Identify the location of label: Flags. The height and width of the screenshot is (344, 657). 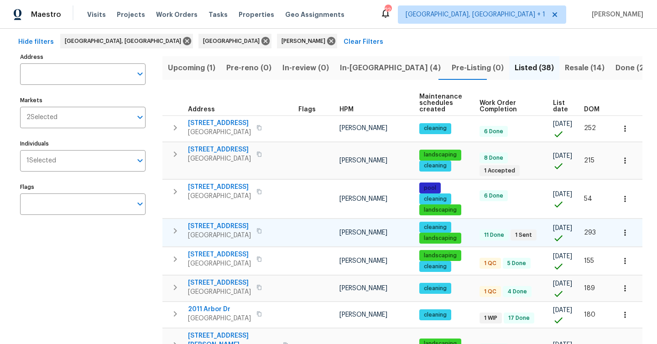
(83, 187).